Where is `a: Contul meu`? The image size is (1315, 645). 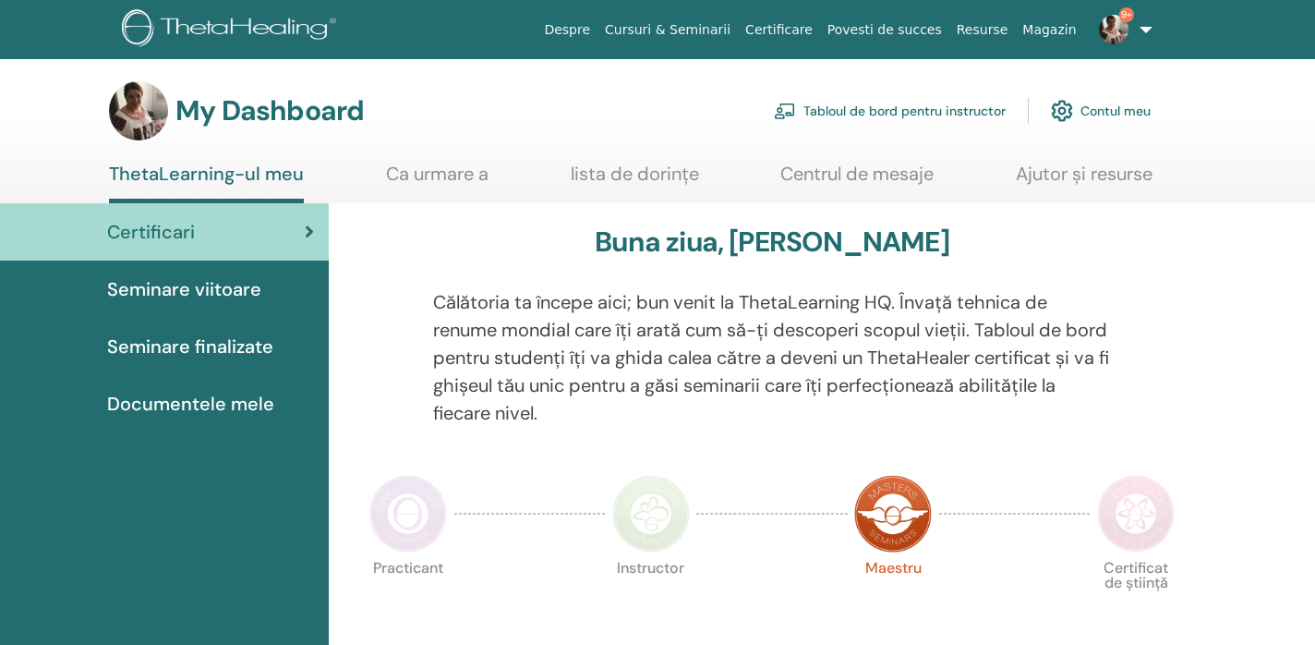
a: Contul meu is located at coordinates (1101, 111).